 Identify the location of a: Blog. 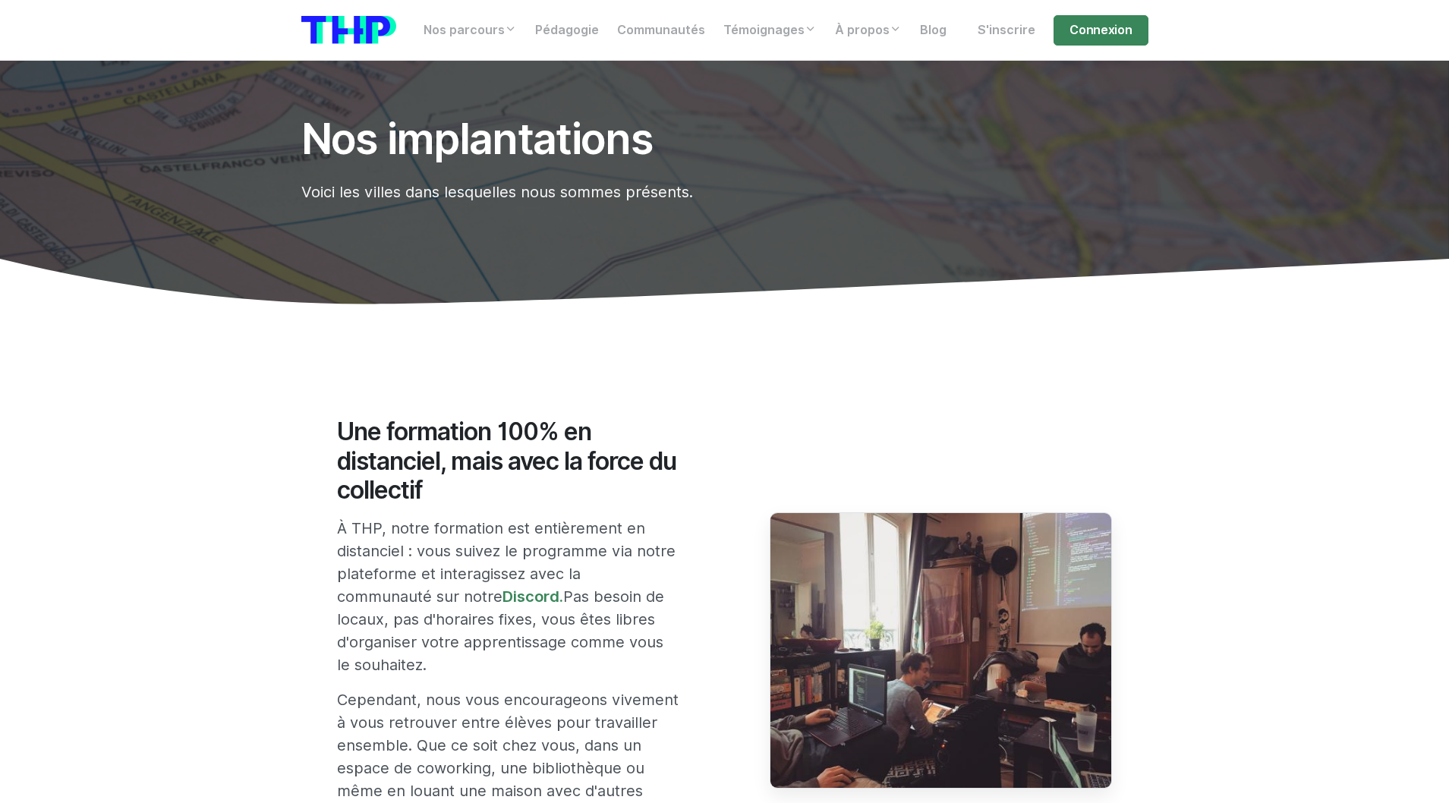
(933, 30).